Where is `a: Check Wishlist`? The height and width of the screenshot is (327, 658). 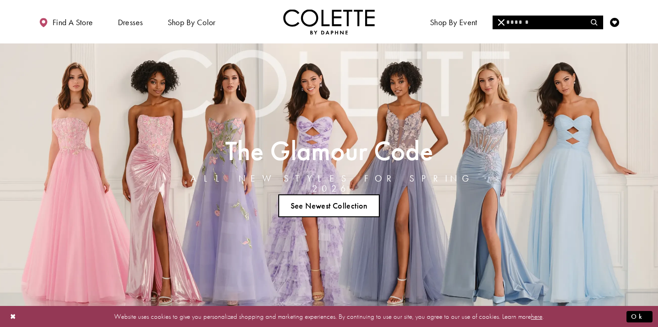
a: Check Wishlist is located at coordinates (614, 21).